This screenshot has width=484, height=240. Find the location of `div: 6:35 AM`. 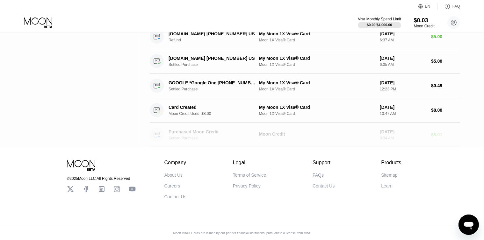

div: 6:35 AM is located at coordinates (403, 65).